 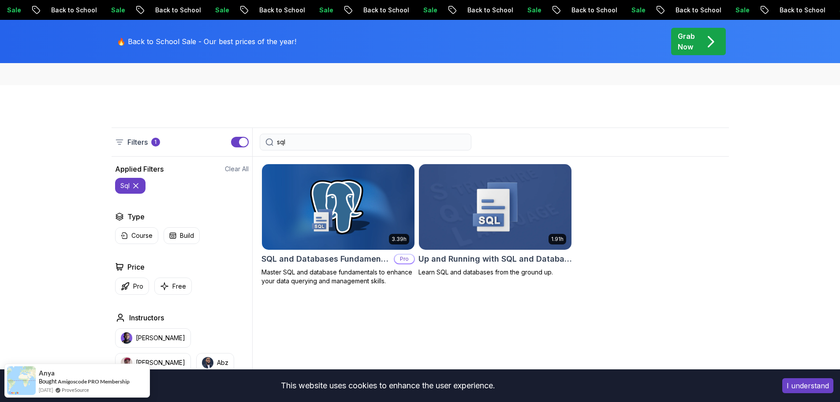 What do you see at coordinates (206, 41) in the screenshot?
I see `p: 🔥 Back to School Sale - Our best prices of the year!` at bounding box center [206, 41].